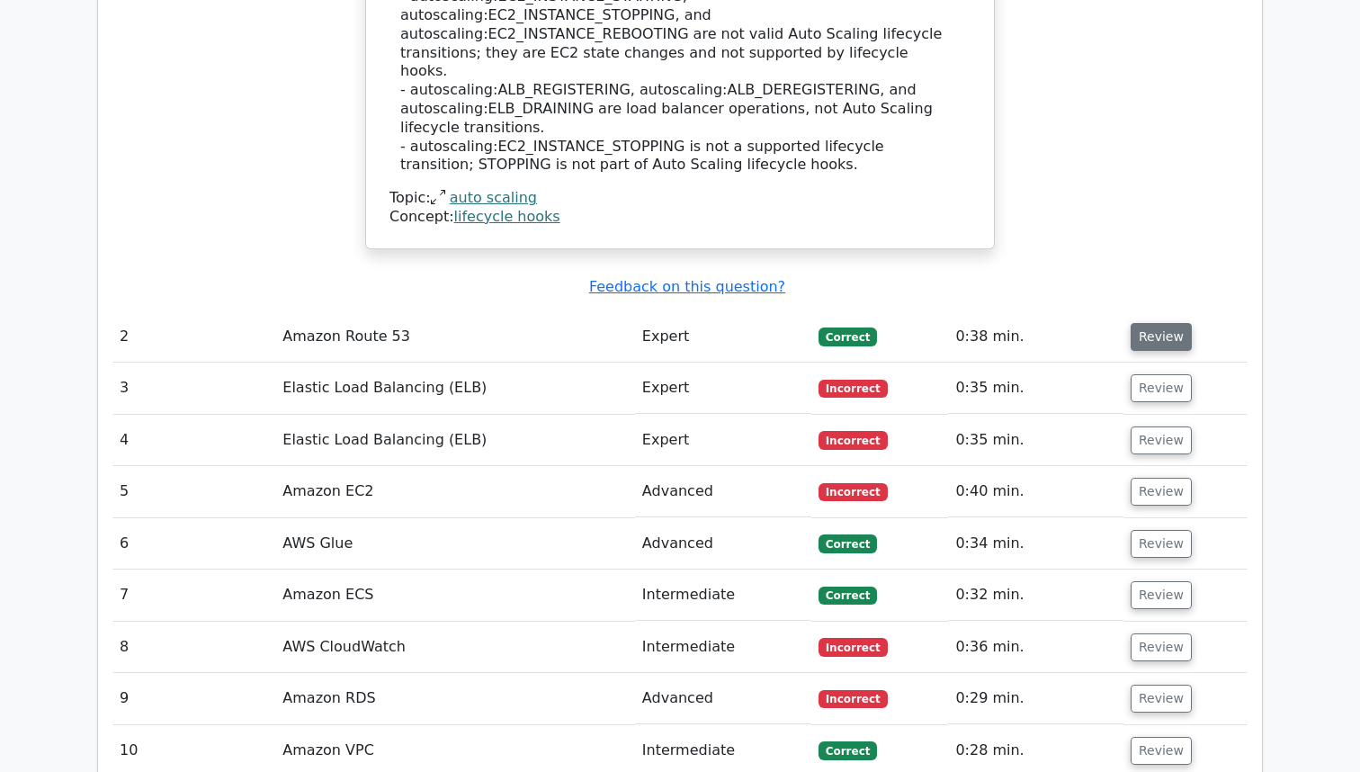 Image resolution: width=1360 pixels, height=772 pixels. What do you see at coordinates (193, 543) in the screenshot?
I see `td: 6` at bounding box center [193, 543].